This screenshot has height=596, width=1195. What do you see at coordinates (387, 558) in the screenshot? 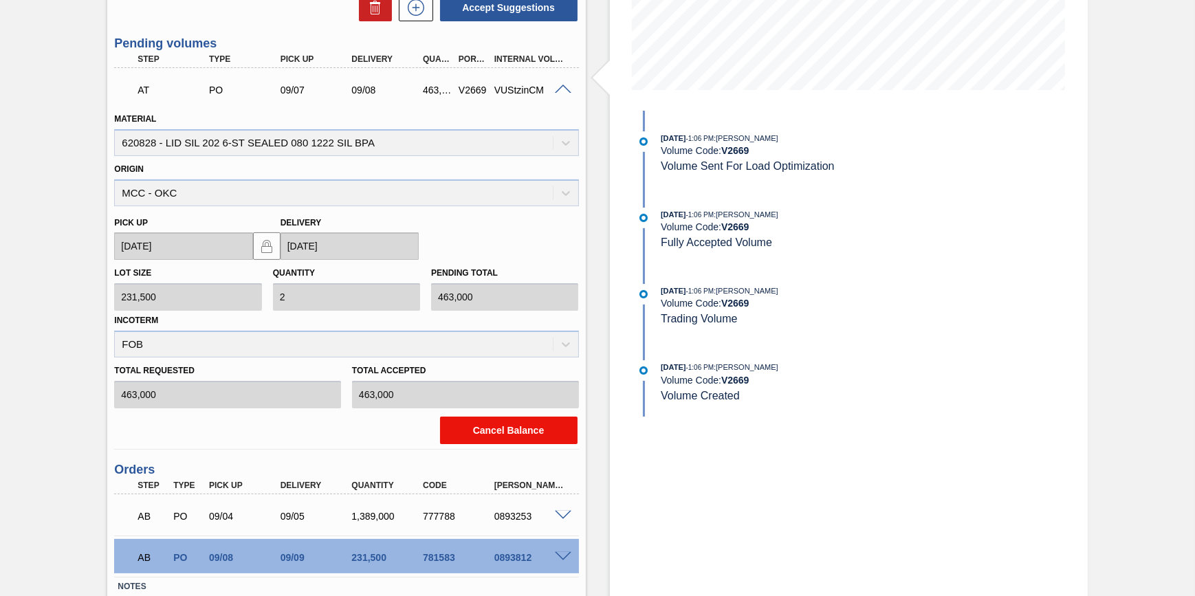
I see `div: 231,500` at bounding box center [387, 558].